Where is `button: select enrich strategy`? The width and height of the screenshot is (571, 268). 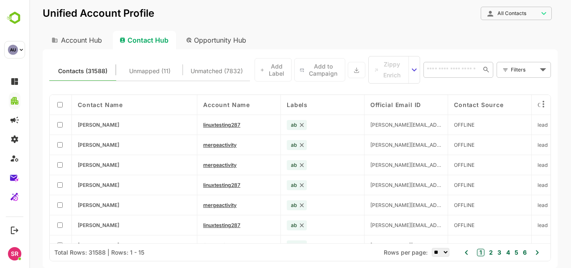 button: select enrich strategy is located at coordinates (385, 70).